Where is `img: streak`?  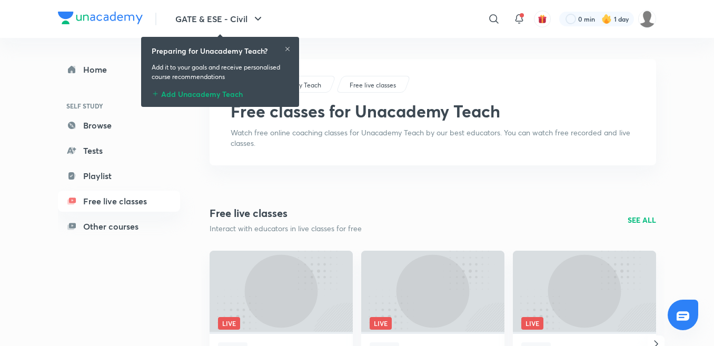
img: streak is located at coordinates (607, 19).